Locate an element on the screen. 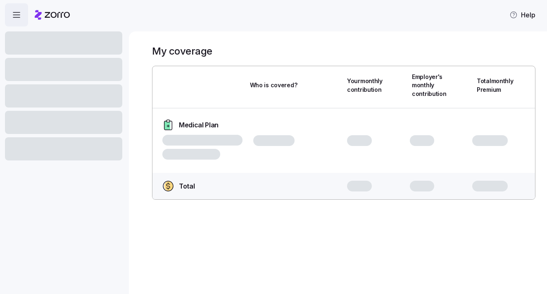 The height and width of the screenshot is (294, 547). span: Medical Plan is located at coordinates (199, 125).